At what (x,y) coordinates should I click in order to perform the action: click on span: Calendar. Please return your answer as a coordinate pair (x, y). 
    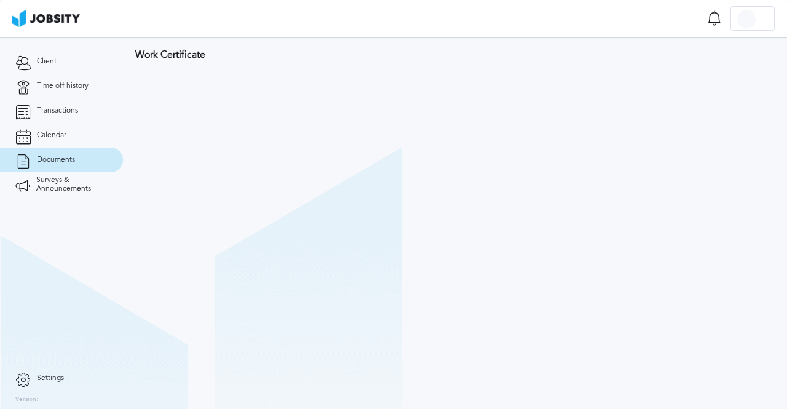
    Looking at the image, I should click on (52, 135).